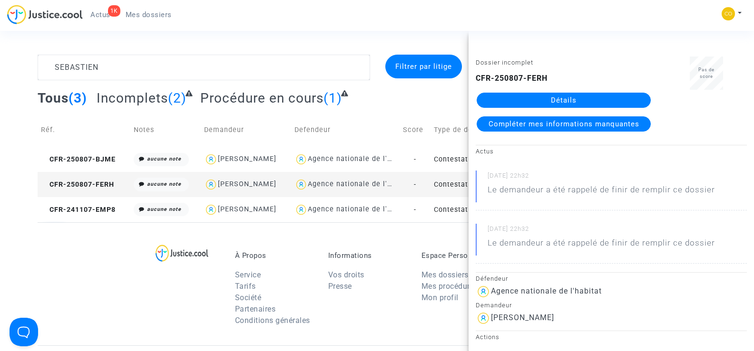  What do you see at coordinates (423, 67) in the screenshot?
I see `span: Filtrer par litige` at bounding box center [423, 67].